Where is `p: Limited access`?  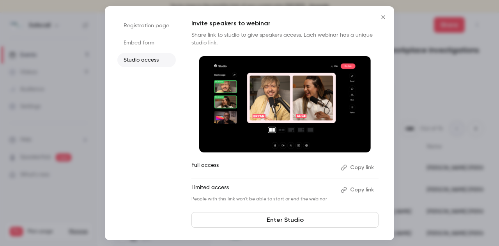
p: Limited access is located at coordinates (263, 190).